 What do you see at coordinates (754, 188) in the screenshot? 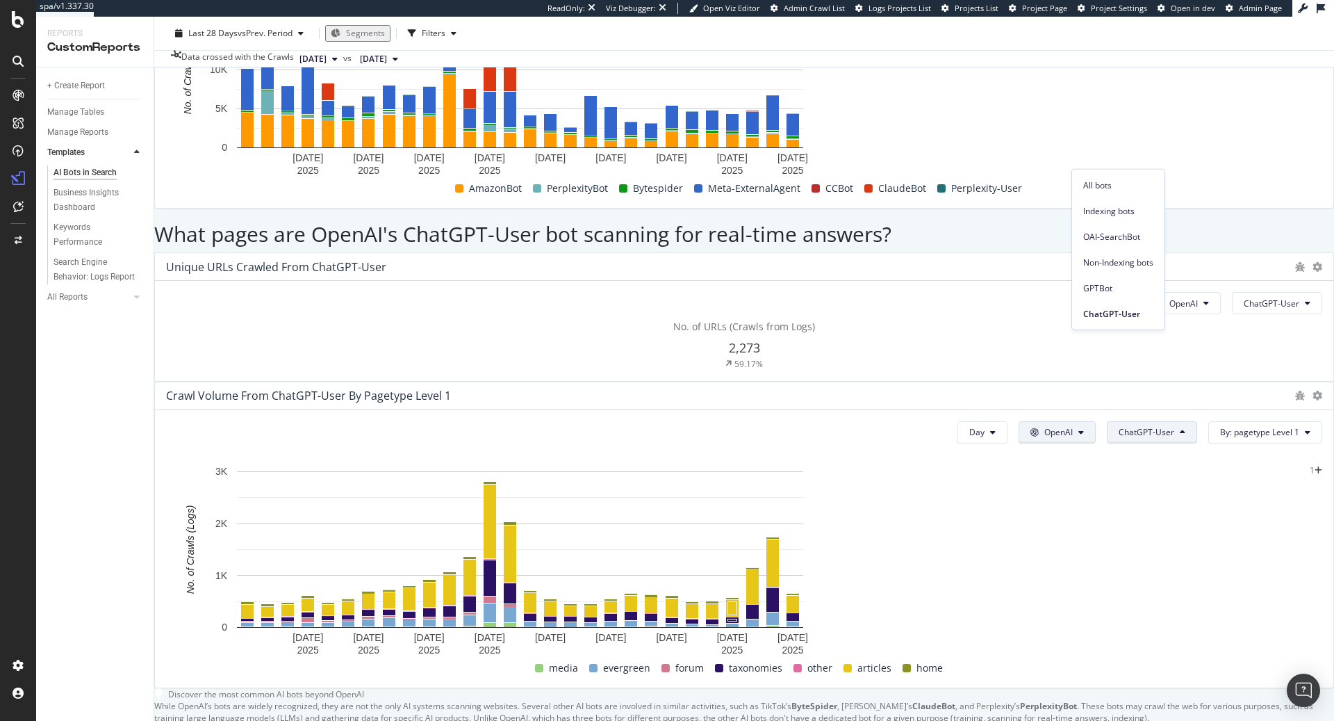
I see `span: Meta-ExternalAgent` at bounding box center [754, 188].